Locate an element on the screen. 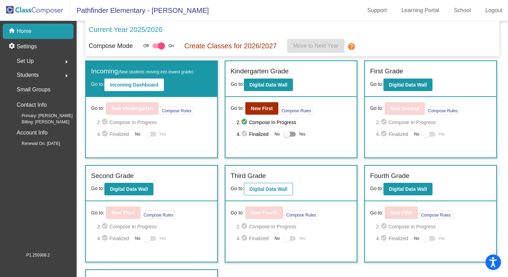 Image resolution: width=508 pixels, height=277 pixels. mat-icon: help is located at coordinates (351, 47).